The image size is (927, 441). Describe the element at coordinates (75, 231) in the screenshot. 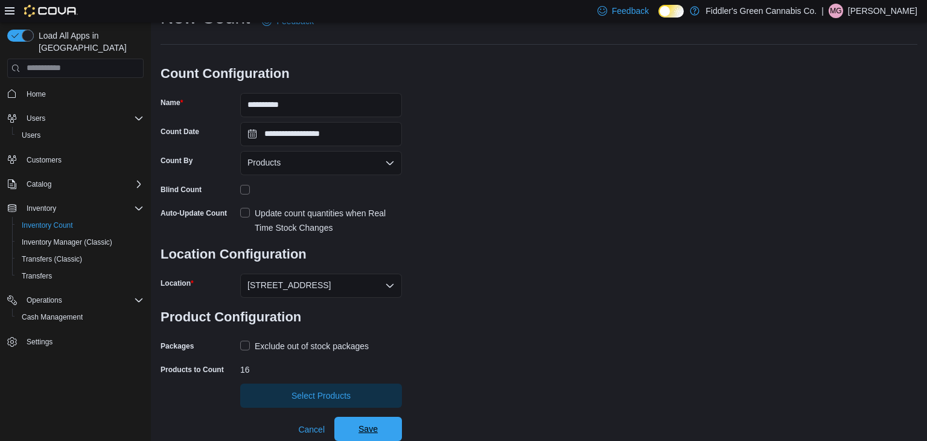

I see `nav: Complex example` at that location.